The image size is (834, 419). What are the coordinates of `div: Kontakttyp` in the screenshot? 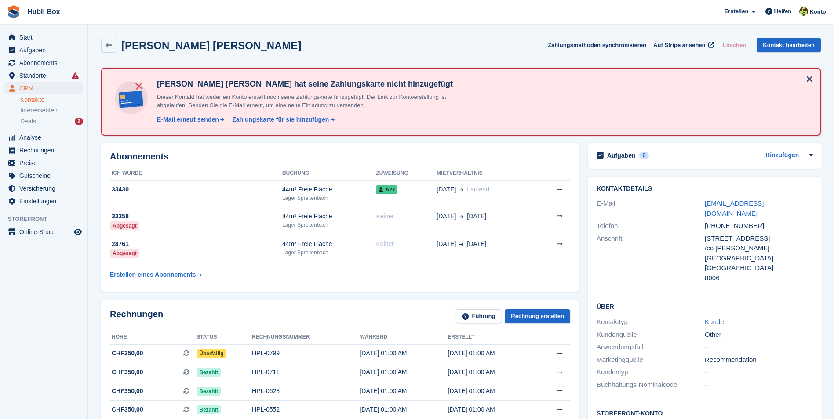 It's located at (650, 322).